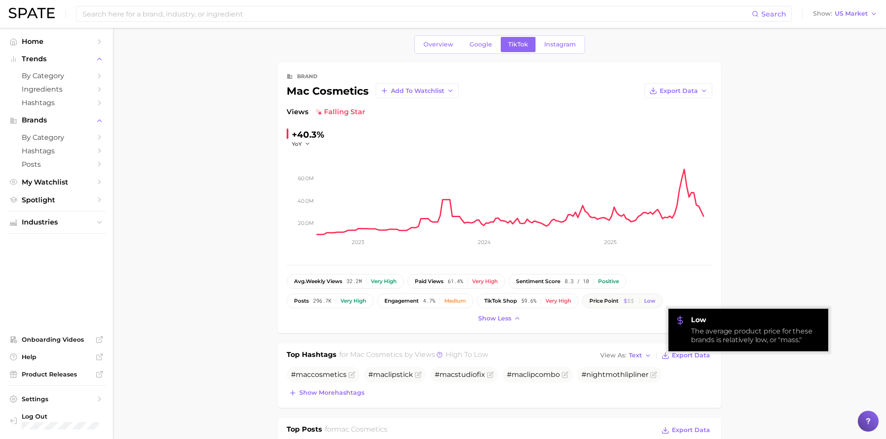 This screenshot has width=886, height=439. I want to click on span: posts, so click(301, 301).